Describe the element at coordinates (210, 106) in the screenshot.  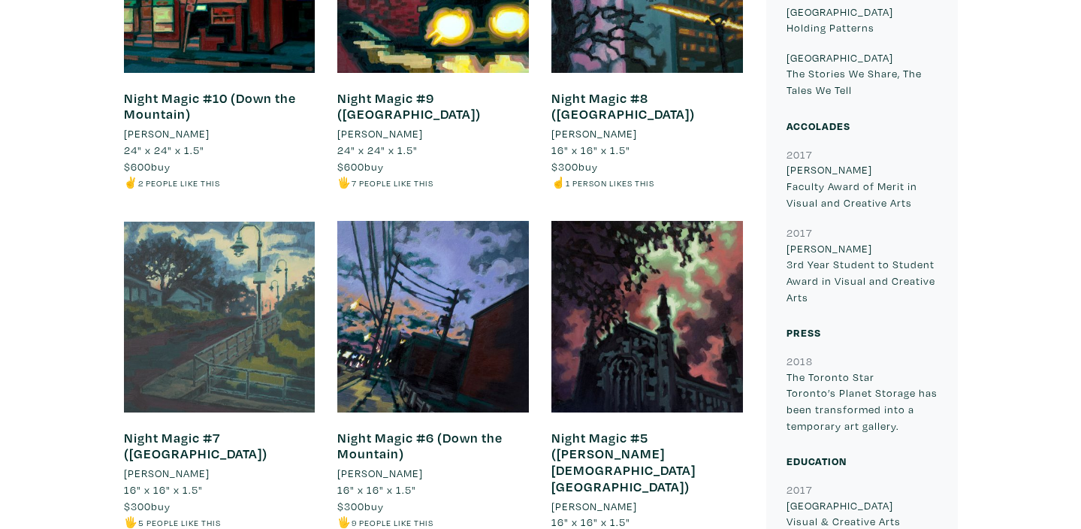
I see `a: Night Magic #10 (Down the Mountain)` at that location.